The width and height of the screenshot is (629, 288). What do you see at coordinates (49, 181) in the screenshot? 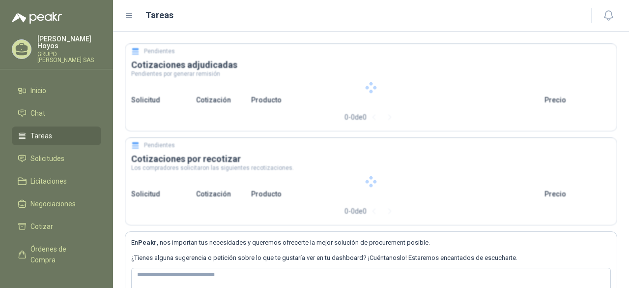
I see `span: Licitaciones` at bounding box center [49, 181].